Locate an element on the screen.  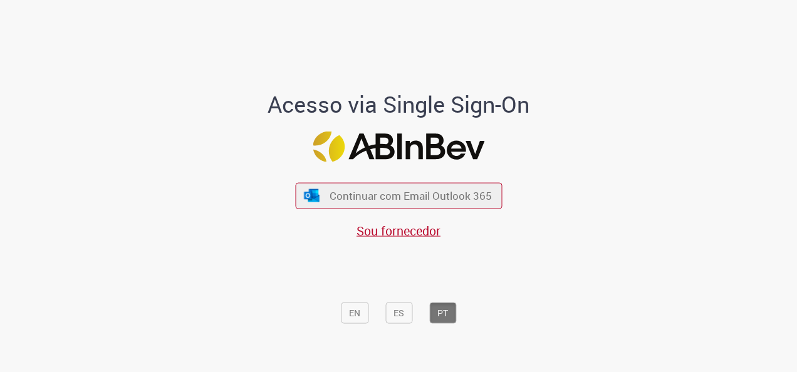
button: PT is located at coordinates (442, 313).